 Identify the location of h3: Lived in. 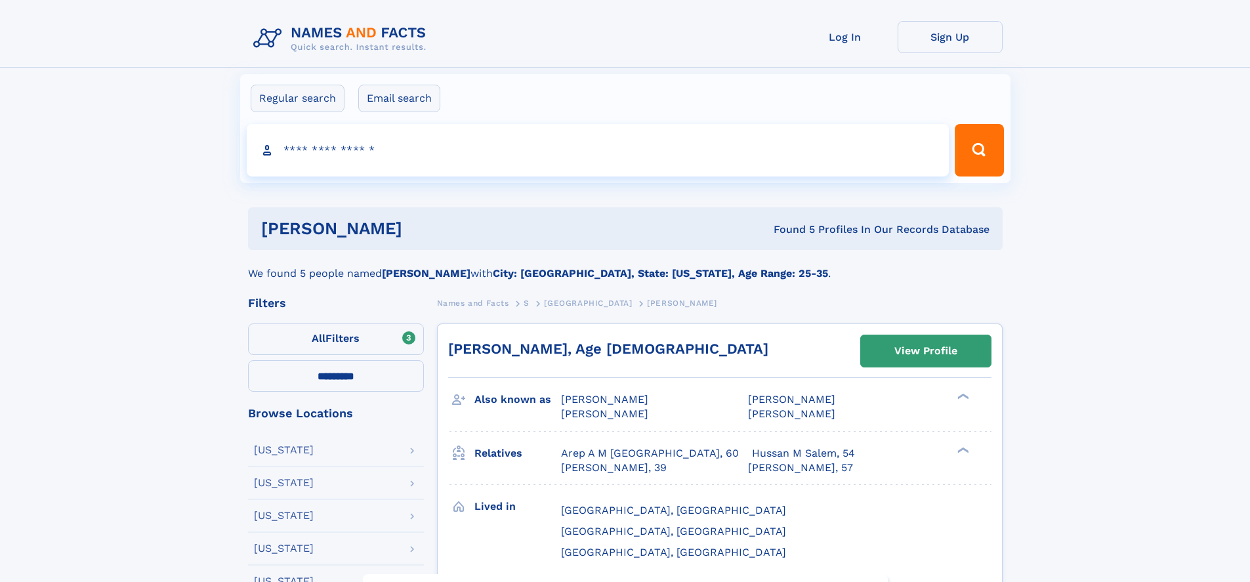
(518, 506).